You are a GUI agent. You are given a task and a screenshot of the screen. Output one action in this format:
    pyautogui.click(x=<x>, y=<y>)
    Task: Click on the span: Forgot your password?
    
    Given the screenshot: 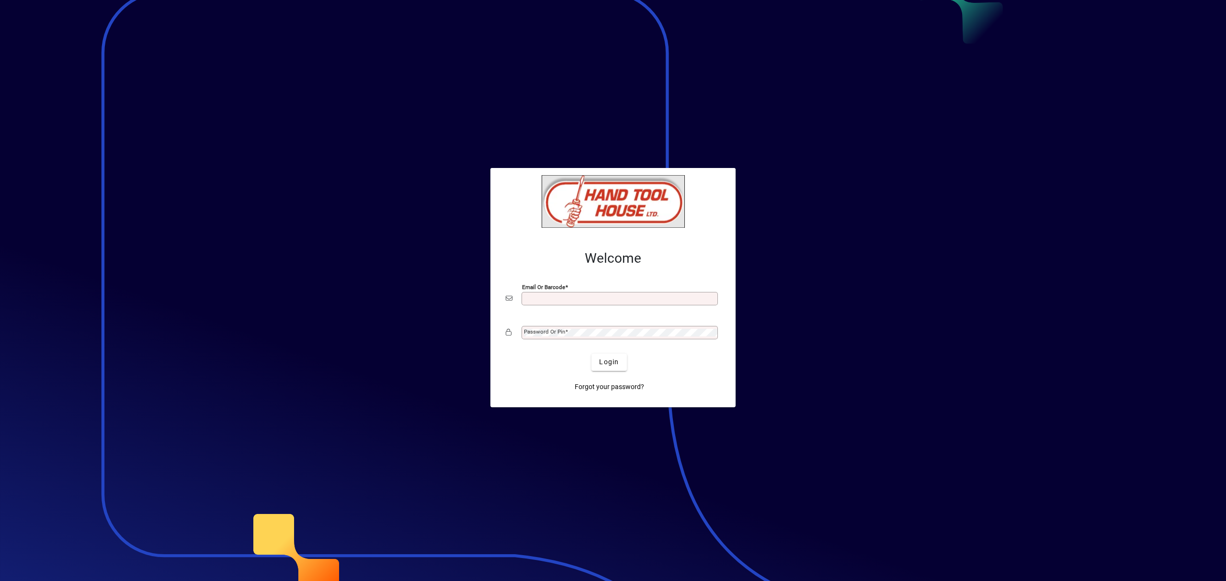 What is the action you would take?
    pyautogui.click(x=609, y=387)
    